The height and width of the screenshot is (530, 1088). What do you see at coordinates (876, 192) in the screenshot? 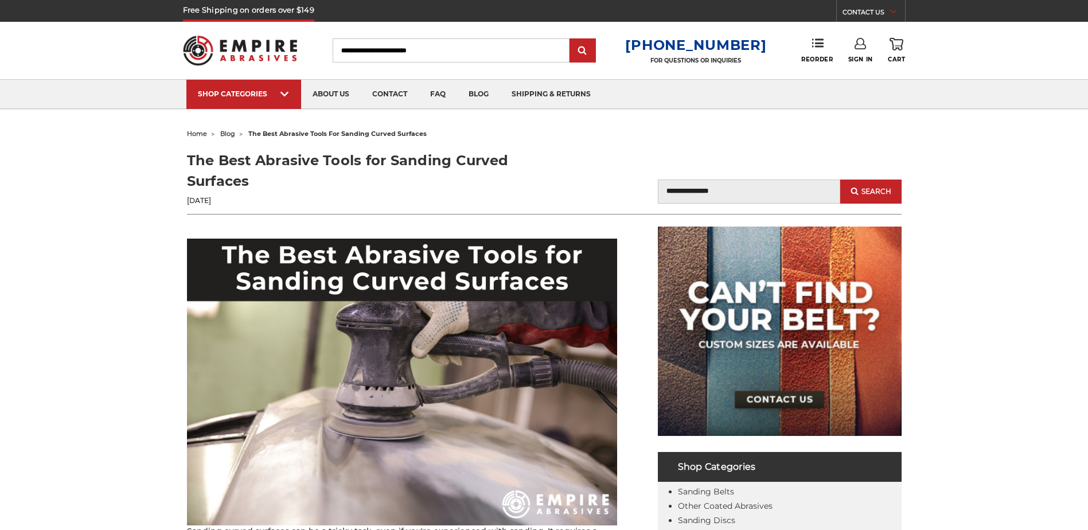
I see `span: Search` at bounding box center [876, 192].